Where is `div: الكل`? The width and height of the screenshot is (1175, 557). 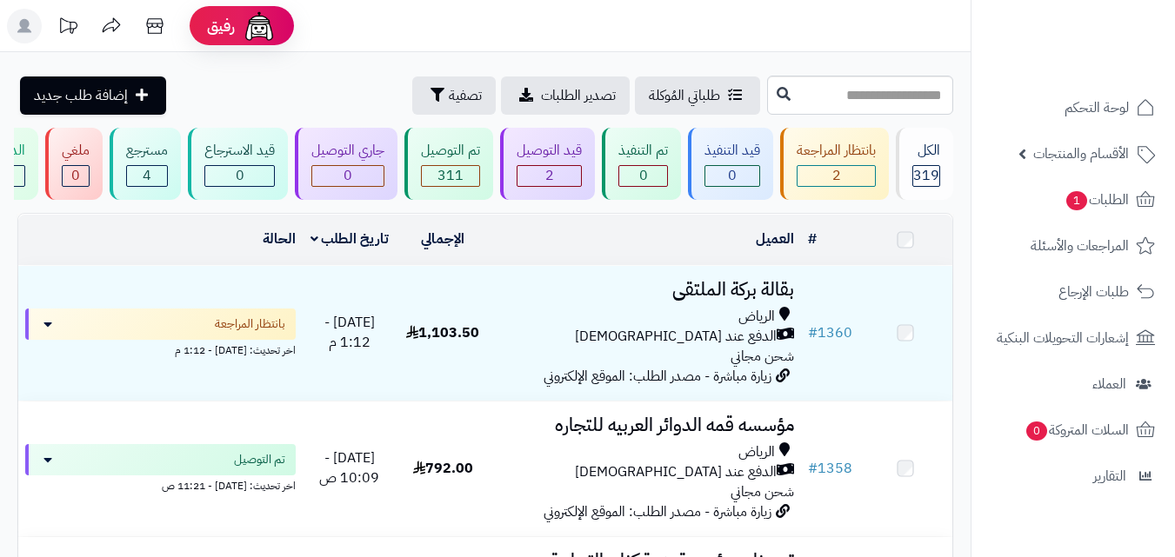 div: الكل is located at coordinates (926, 150).